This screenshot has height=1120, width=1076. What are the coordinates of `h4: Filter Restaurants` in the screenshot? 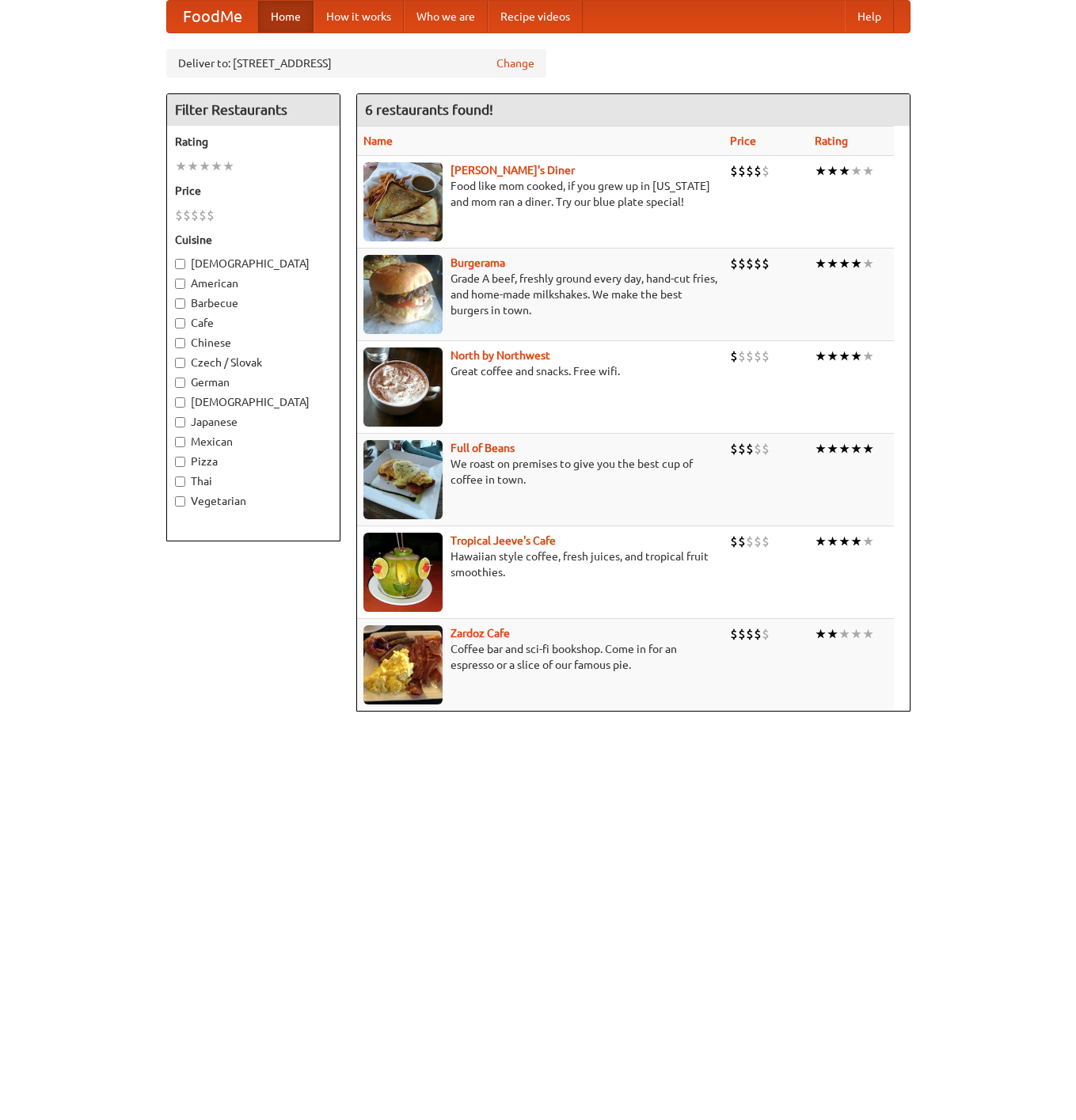 It's located at (253, 110).